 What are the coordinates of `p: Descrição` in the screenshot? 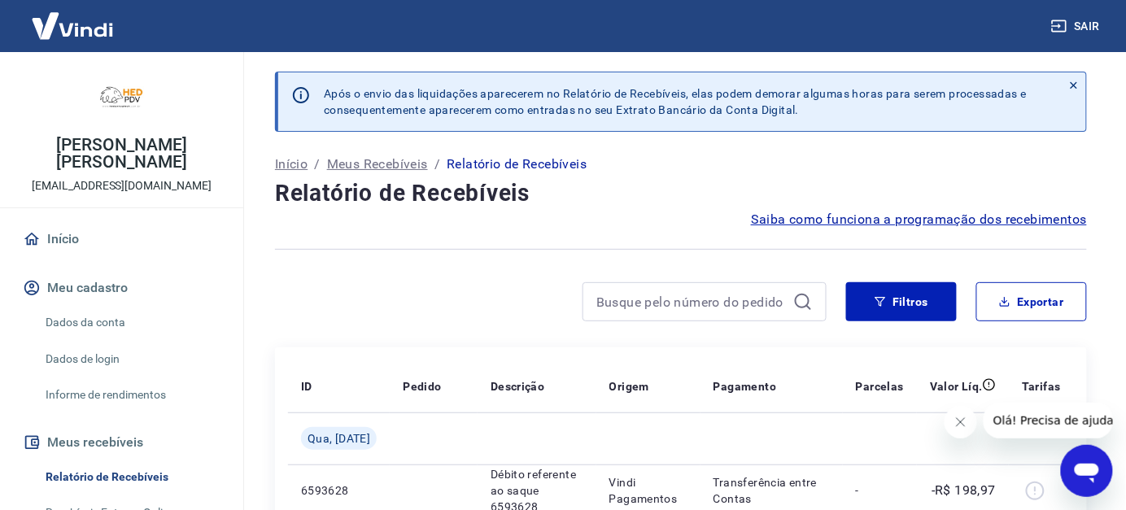 It's located at (517, 386).